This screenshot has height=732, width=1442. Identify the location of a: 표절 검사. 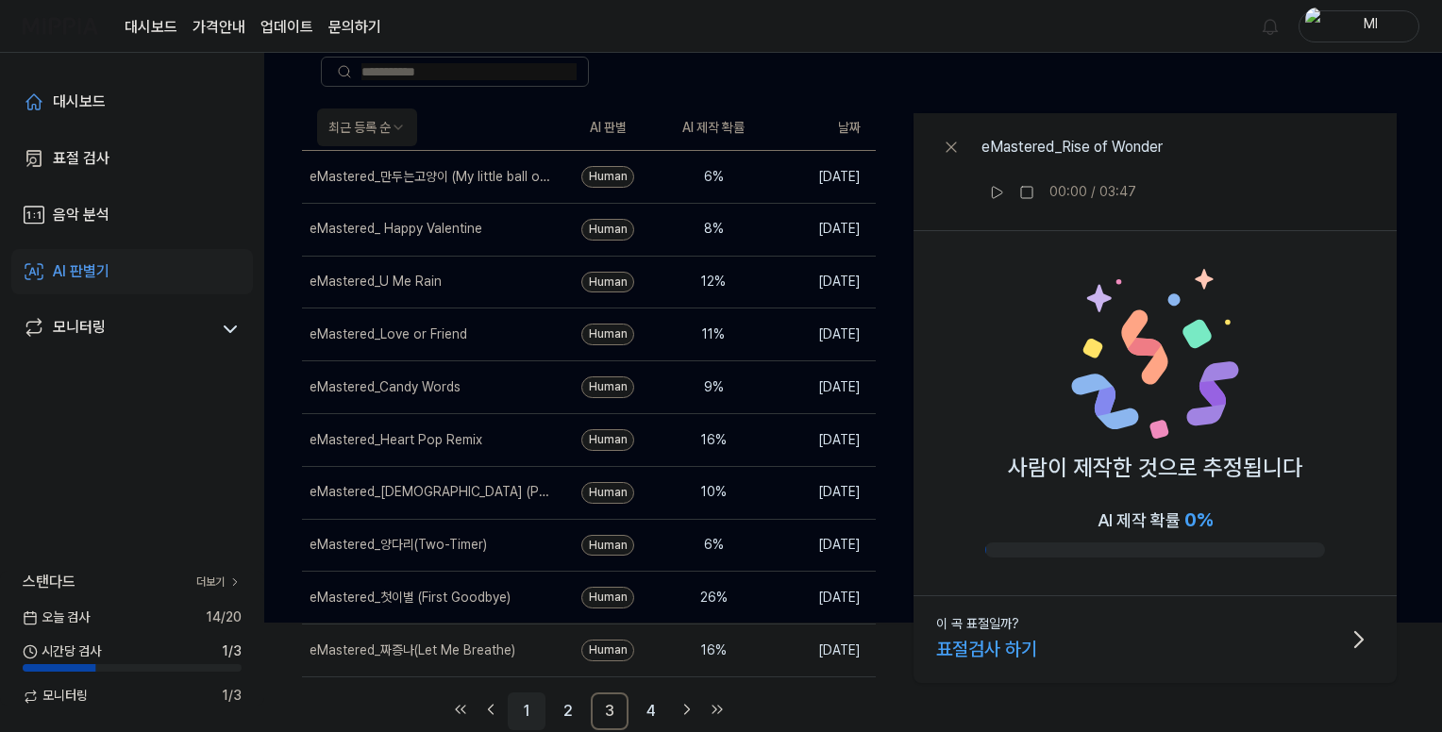
(132, 159).